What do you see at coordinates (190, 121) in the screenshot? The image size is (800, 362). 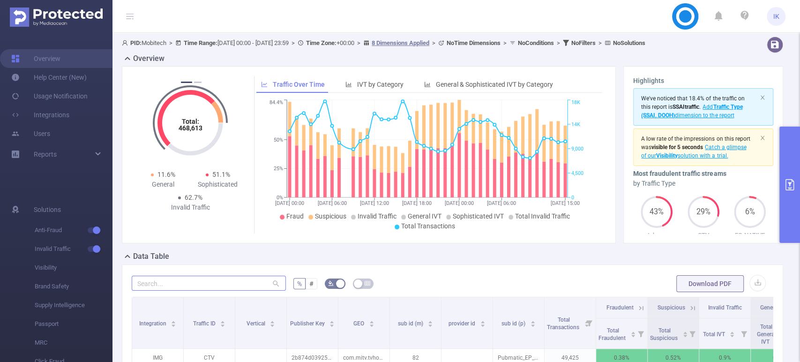 I see `tspan: Total:` at bounding box center [190, 121].